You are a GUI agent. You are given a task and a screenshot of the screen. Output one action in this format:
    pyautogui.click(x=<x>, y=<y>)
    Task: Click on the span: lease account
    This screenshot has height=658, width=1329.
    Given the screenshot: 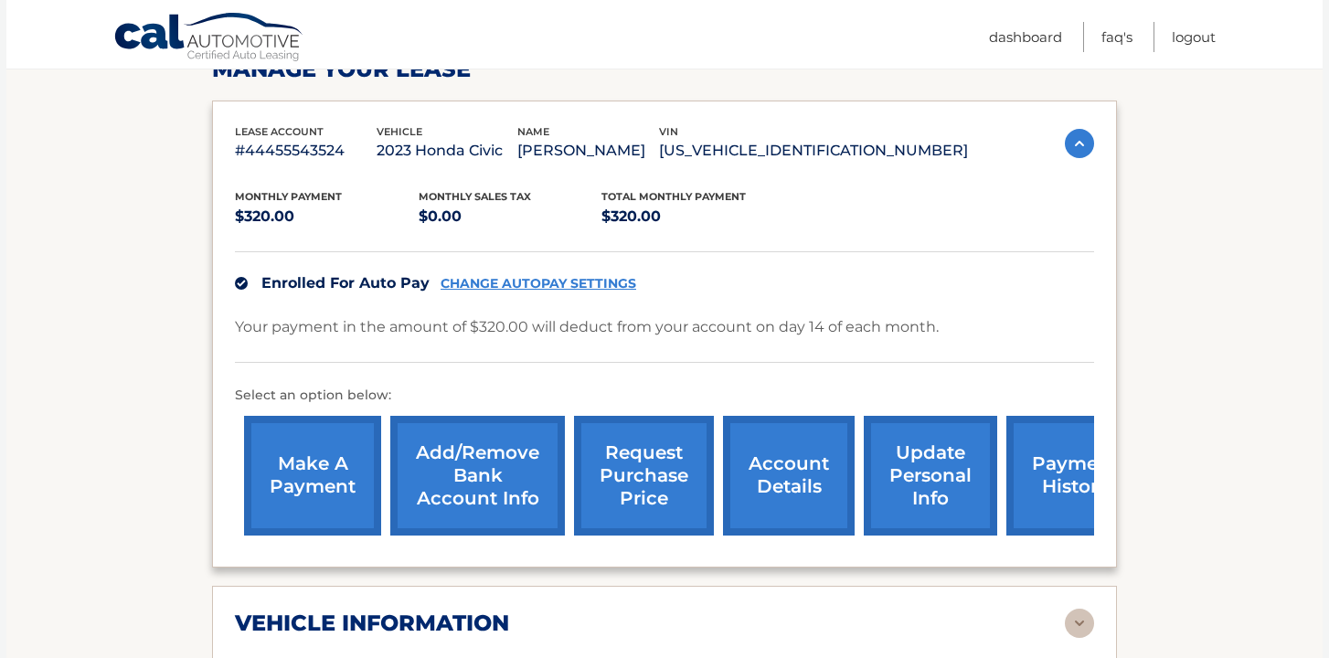 What is the action you would take?
    pyautogui.click(x=279, y=132)
    